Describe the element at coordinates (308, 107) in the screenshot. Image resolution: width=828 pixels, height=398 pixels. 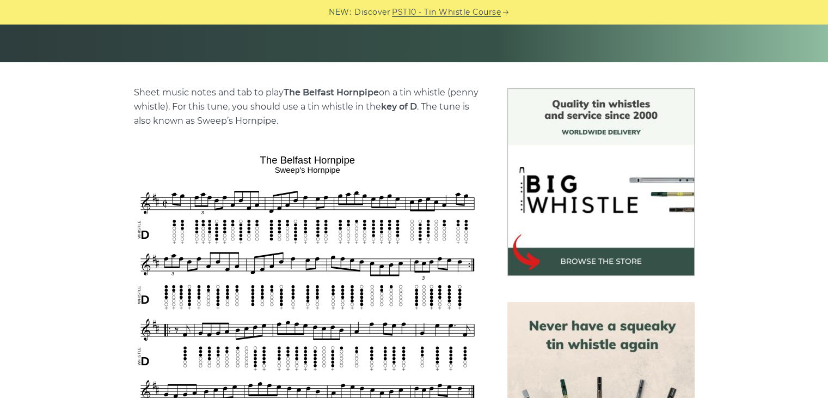
I see `p: Sheet music notes and tab to play on a tin whistle (penny whistle). For this tune, you should use...` at that location.